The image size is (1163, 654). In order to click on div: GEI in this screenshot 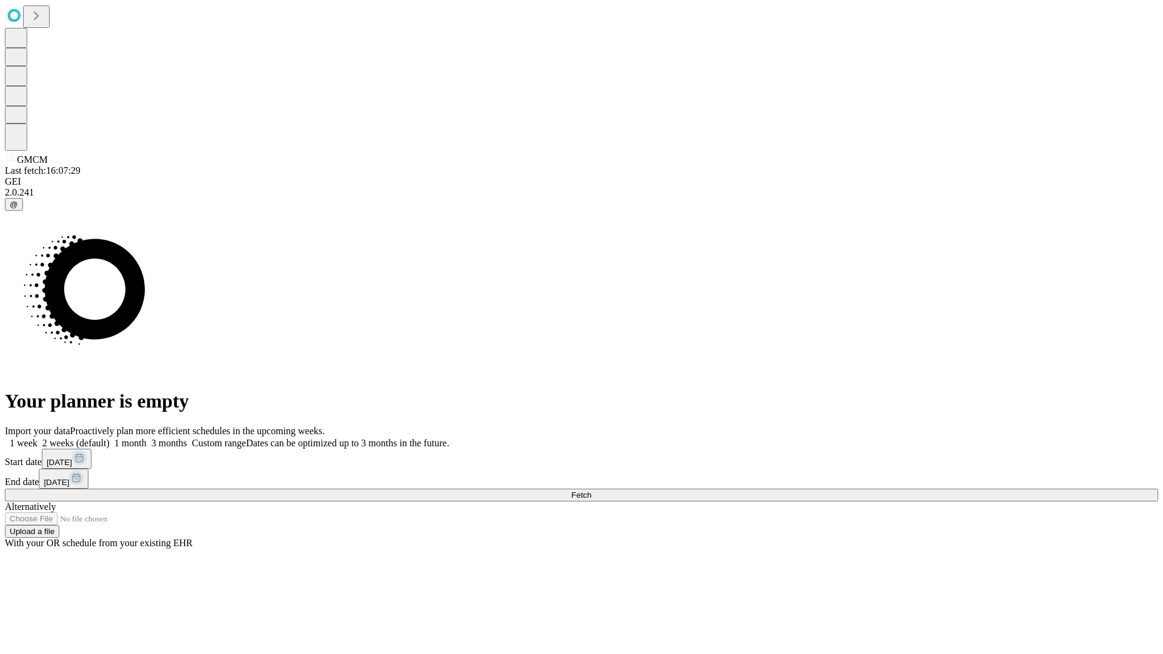, I will do `click(582, 182)`.